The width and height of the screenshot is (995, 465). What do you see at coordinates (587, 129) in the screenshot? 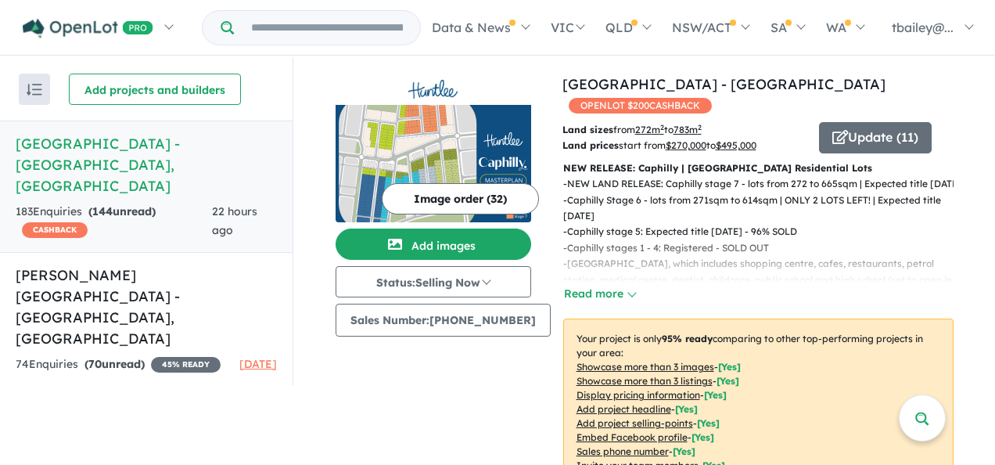
I see `b: Land sizes` at bounding box center [587, 129].